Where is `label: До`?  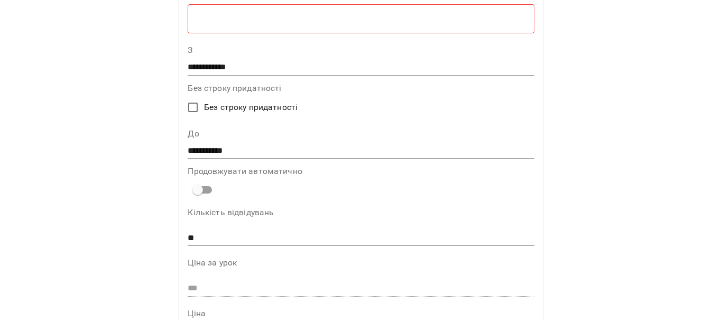 label: До is located at coordinates (361, 134).